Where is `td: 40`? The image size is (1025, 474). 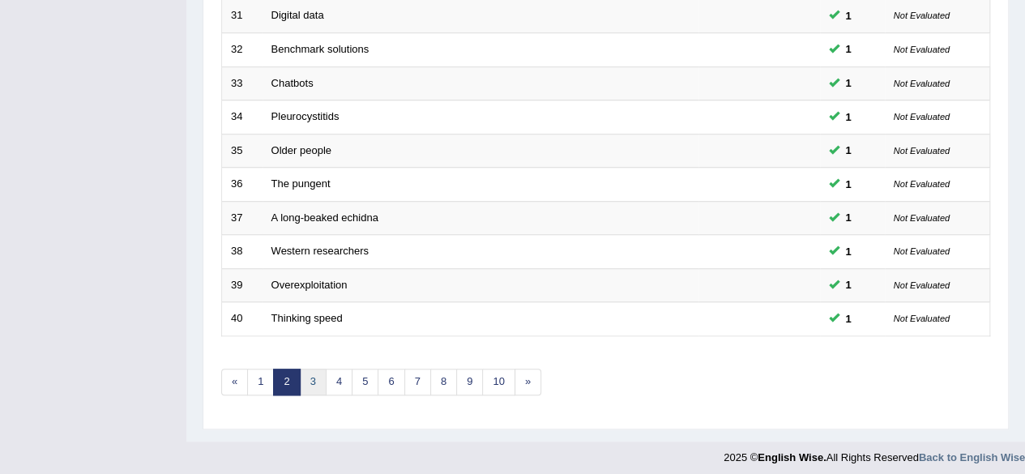
td: 40 is located at coordinates (242, 319).